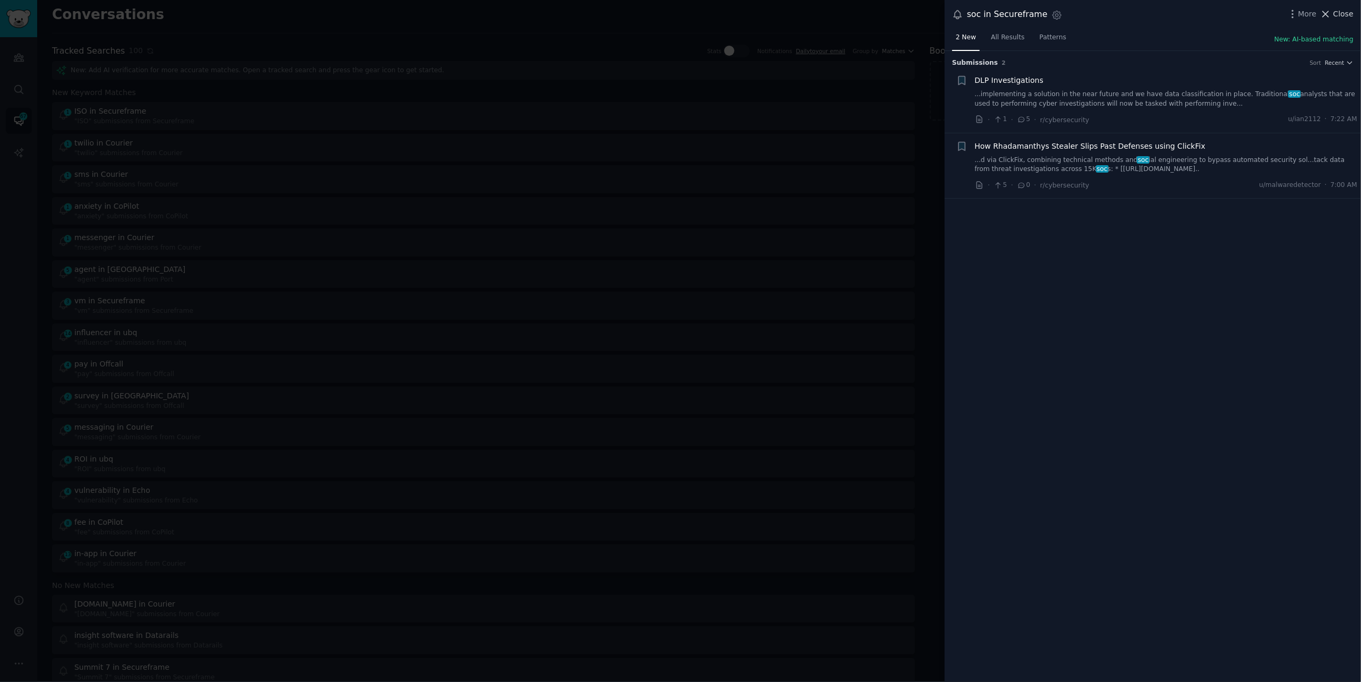 The width and height of the screenshot is (1361, 682). What do you see at coordinates (966, 40) in the screenshot?
I see `a: 2 New` at bounding box center [966, 40].